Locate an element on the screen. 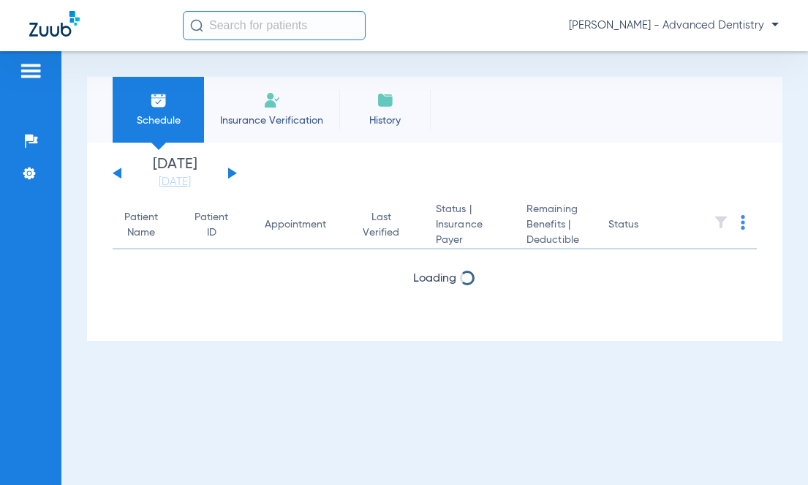 This screenshot has height=485, width=808. img: Zuub Logo is located at coordinates (54, 23).